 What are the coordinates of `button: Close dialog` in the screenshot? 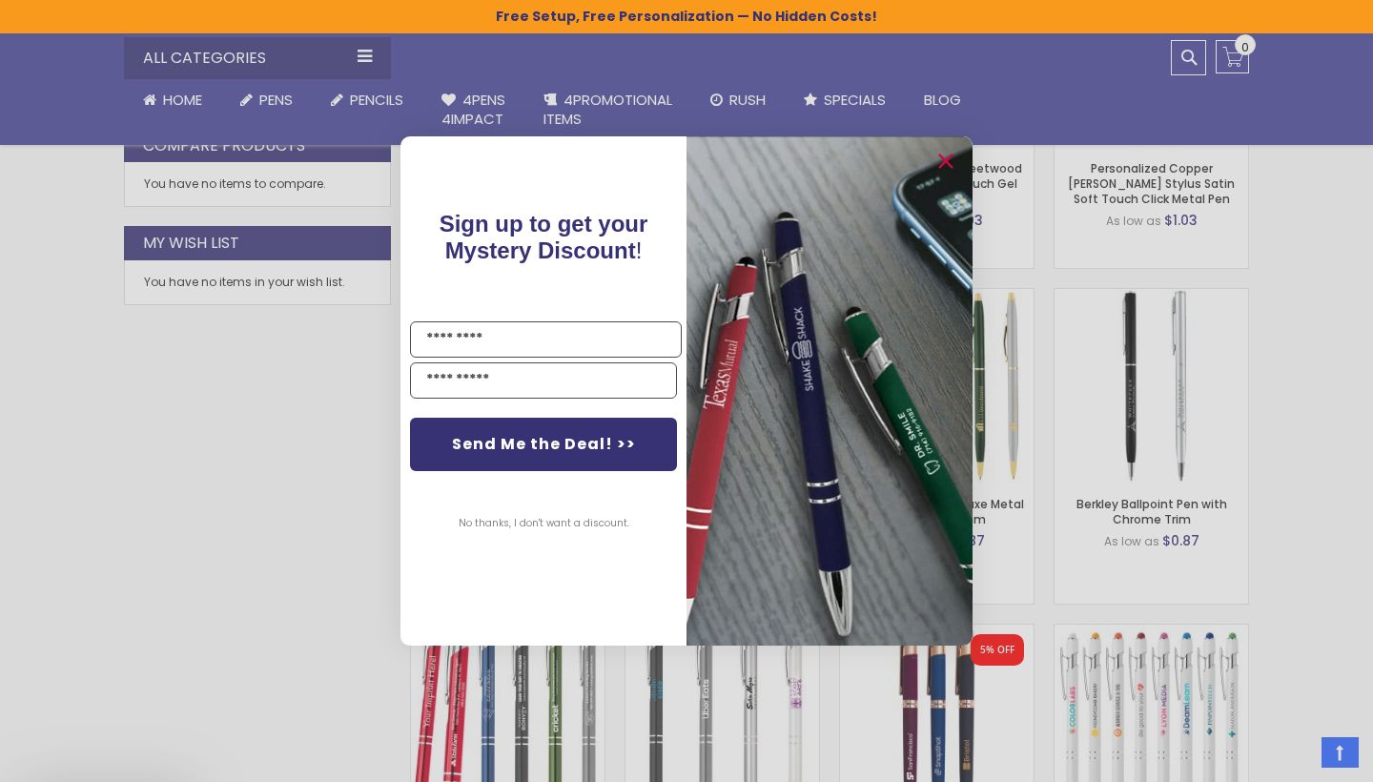 It's located at (946, 161).